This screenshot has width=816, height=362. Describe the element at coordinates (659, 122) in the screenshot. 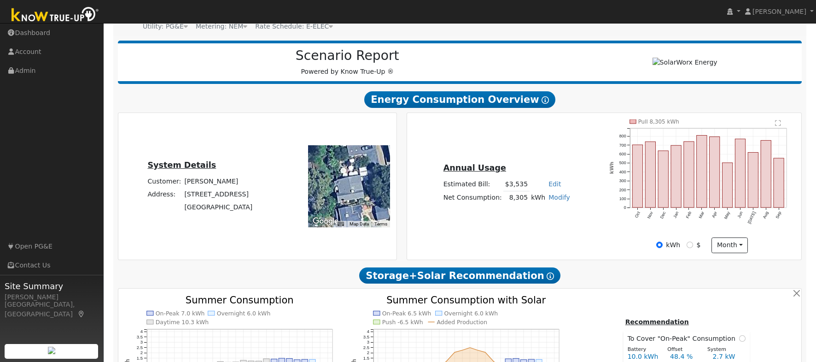

I see `text: Pull 8,305 kWh` at that location.